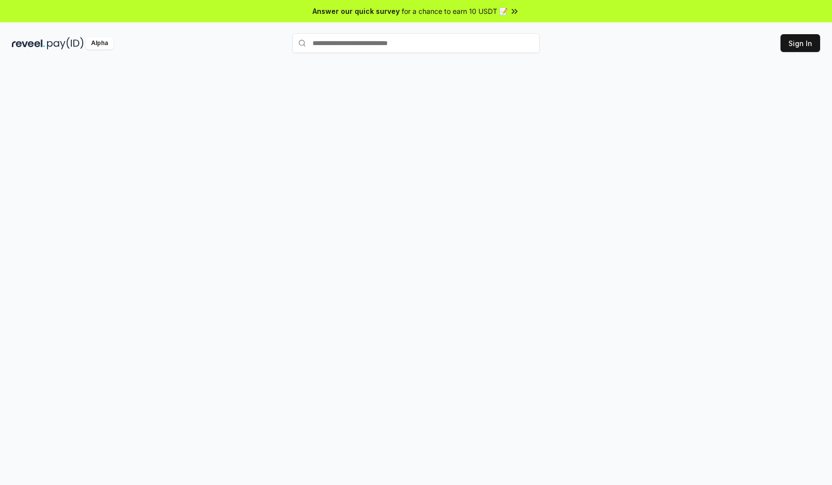 This screenshot has height=485, width=832. What do you see at coordinates (99, 43) in the screenshot?
I see `div: Alpha` at bounding box center [99, 43].